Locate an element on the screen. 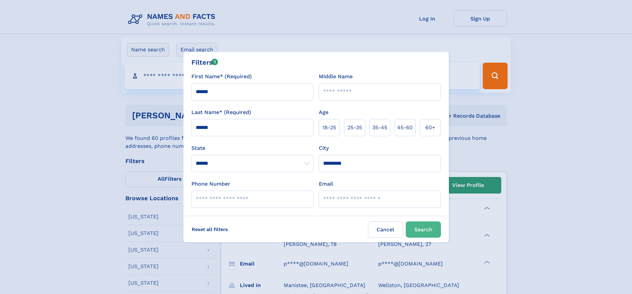 This screenshot has height=294, width=632. label: Reset all filters is located at coordinates (210, 230).